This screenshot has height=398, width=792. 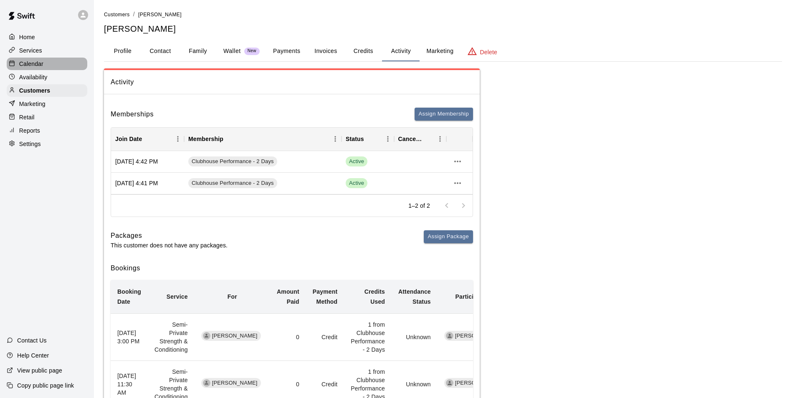 What do you see at coordinates (169, 245) in the screenshot?
I see `p: This customer does not have any packages.` at bounding box center [169, 245].